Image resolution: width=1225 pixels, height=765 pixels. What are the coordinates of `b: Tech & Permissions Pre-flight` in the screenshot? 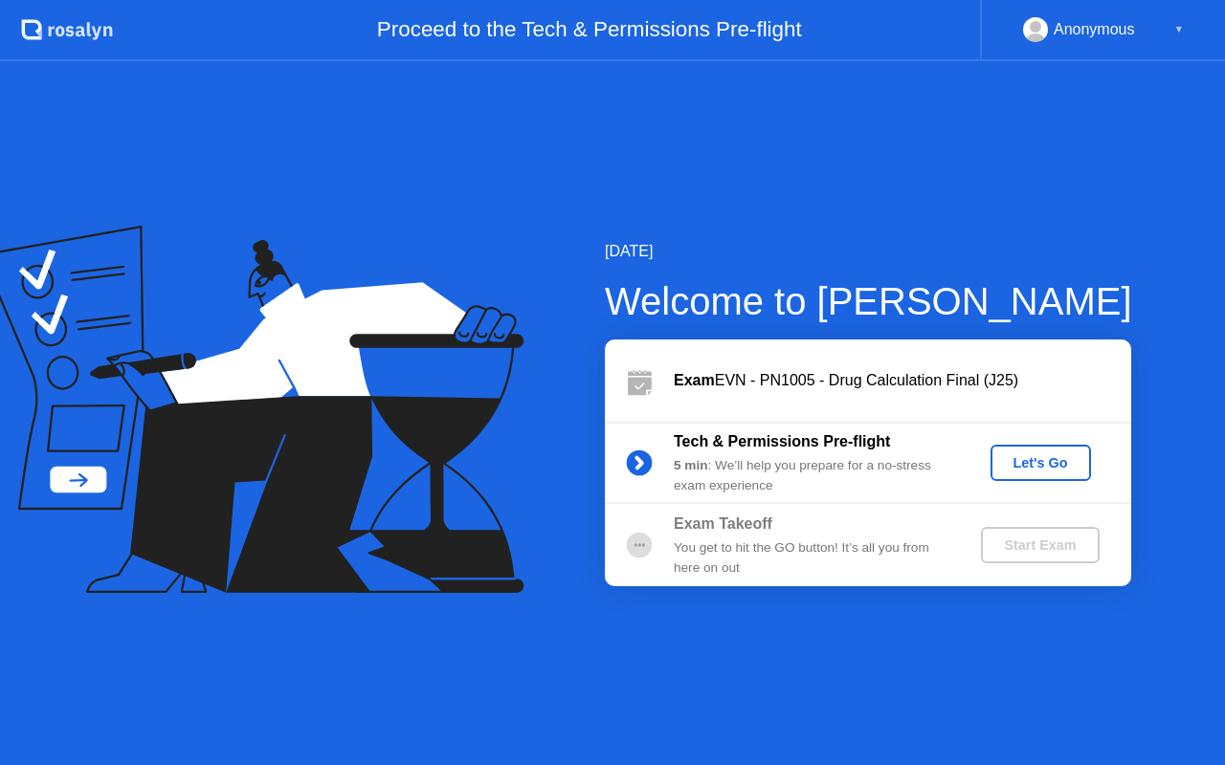 It's located at (782, 441).